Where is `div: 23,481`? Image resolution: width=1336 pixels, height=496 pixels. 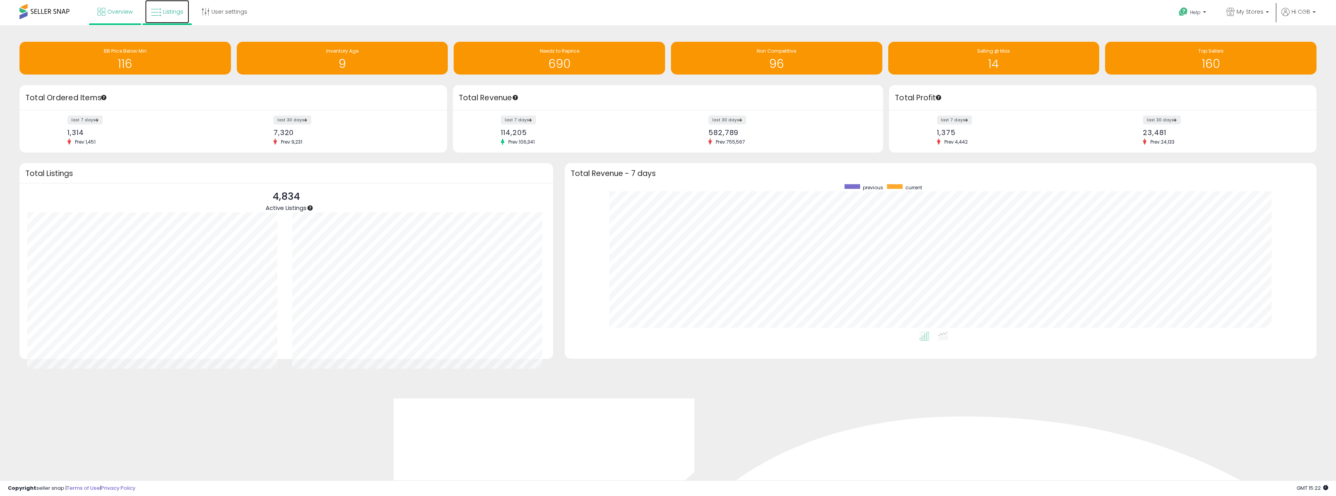 div: 23,481 is located at coordinates (1223, 132).